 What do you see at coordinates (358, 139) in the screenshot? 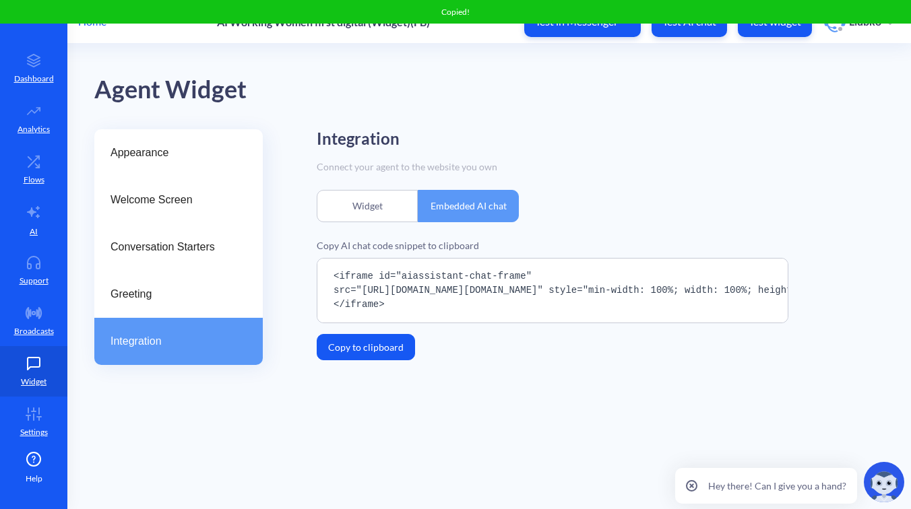
I see `h2: Integration` at bounding box center [358, 139].